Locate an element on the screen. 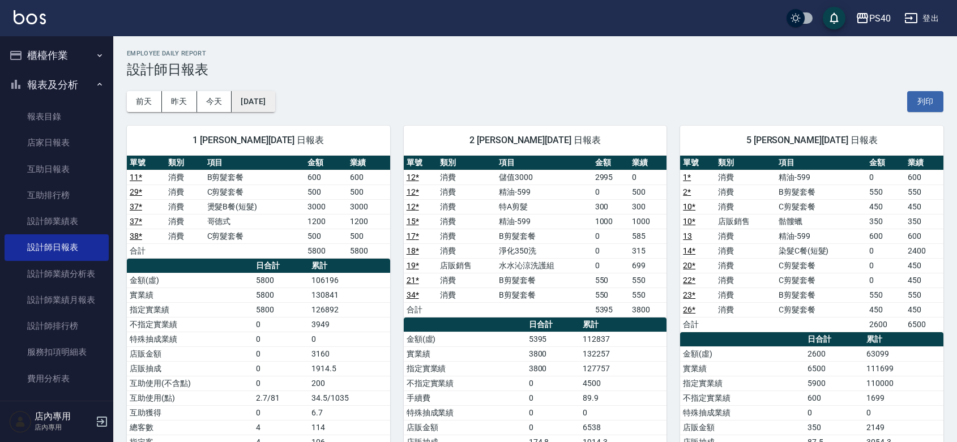 The height and width of the screenshot is (442, 957). button: 客戶管理 is located at coordinates (57, 411).